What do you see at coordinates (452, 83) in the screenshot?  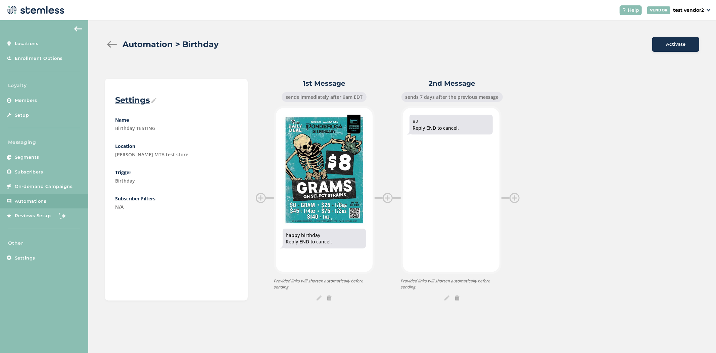 I see `label: 2nd Message` at bounding box center [452, 83].